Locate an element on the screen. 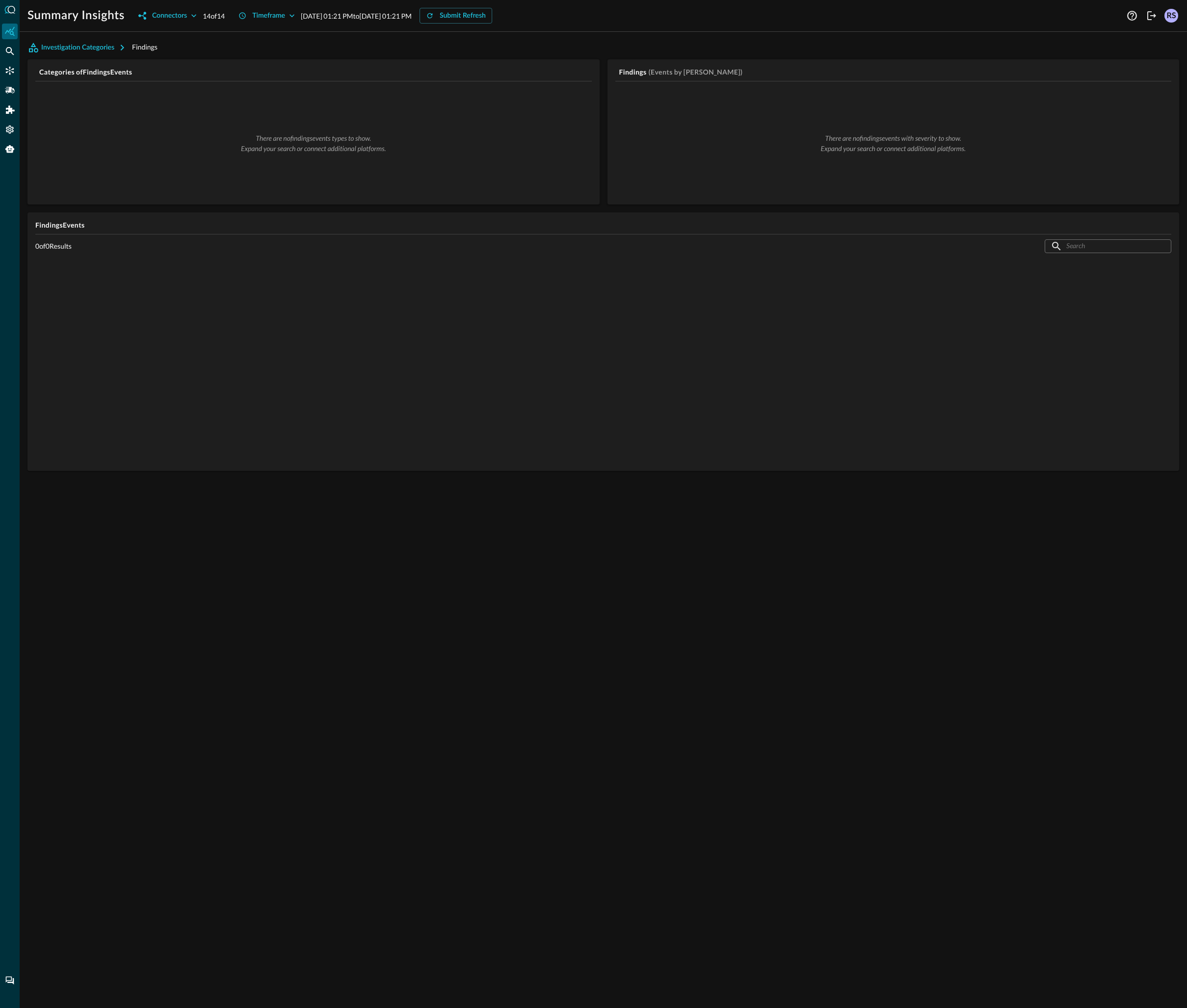  button: Connectors is located at coordinates (167, 15).